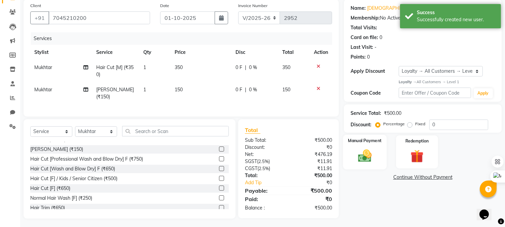  I want to click on input: Enter Offer / Coupon Code, so click(435, 93).